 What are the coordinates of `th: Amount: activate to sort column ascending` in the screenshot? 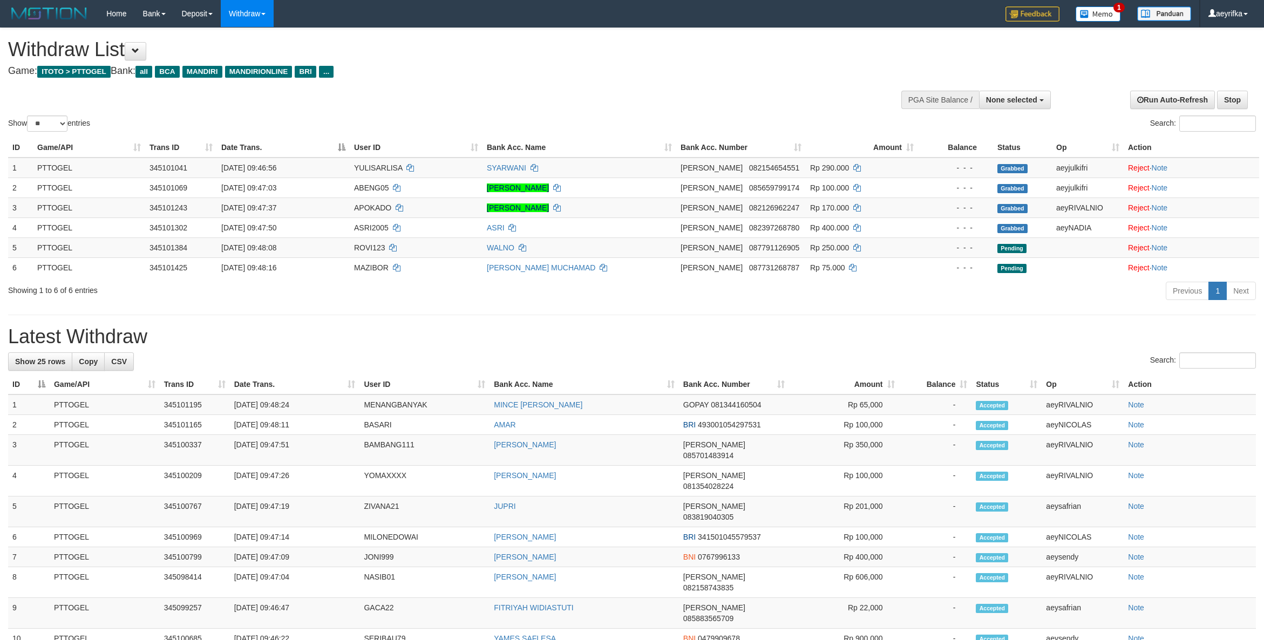 It's located at (844, 384).